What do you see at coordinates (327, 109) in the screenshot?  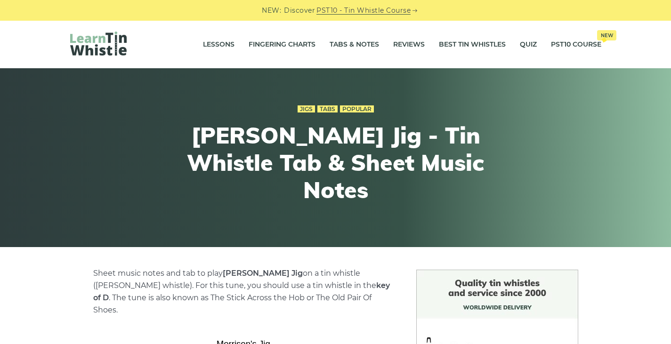 I see `a: Tabs` at bounding box center [327, 109].